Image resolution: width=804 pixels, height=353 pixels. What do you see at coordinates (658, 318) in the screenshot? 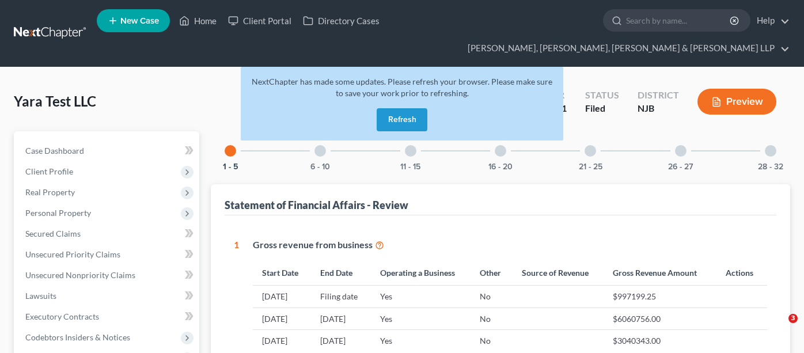
I see `td: $6060756.00` at bounding box center [658, 318].